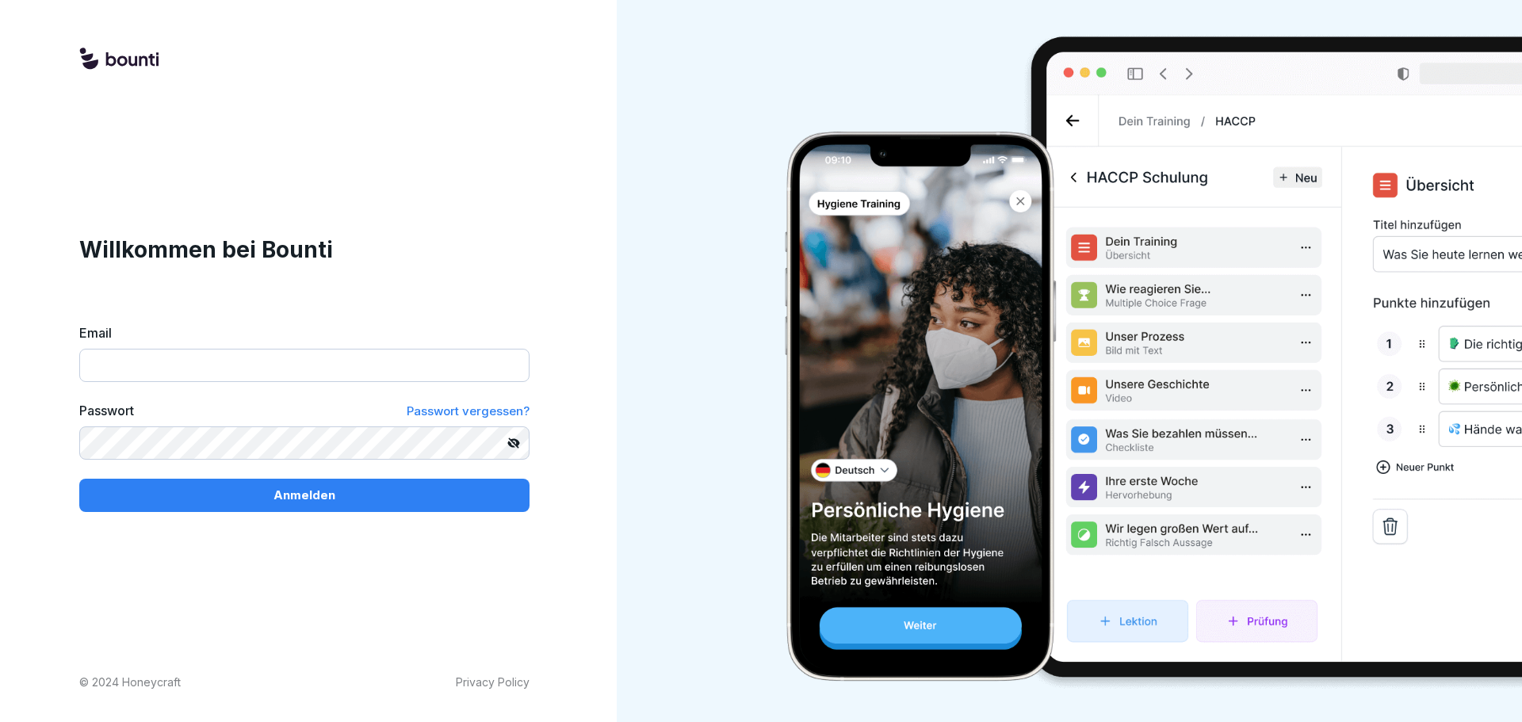  I want to click on a: Passwort vergessen?, so click(468, 411).